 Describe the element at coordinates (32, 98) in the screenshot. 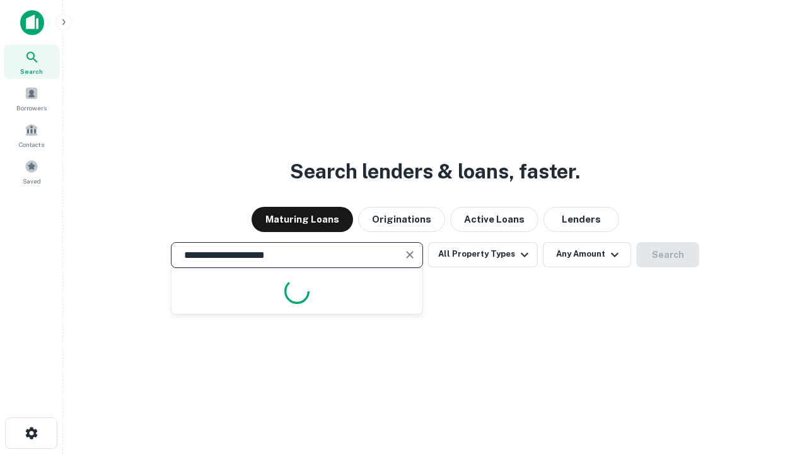

I see `div: Borrowers` at that location.